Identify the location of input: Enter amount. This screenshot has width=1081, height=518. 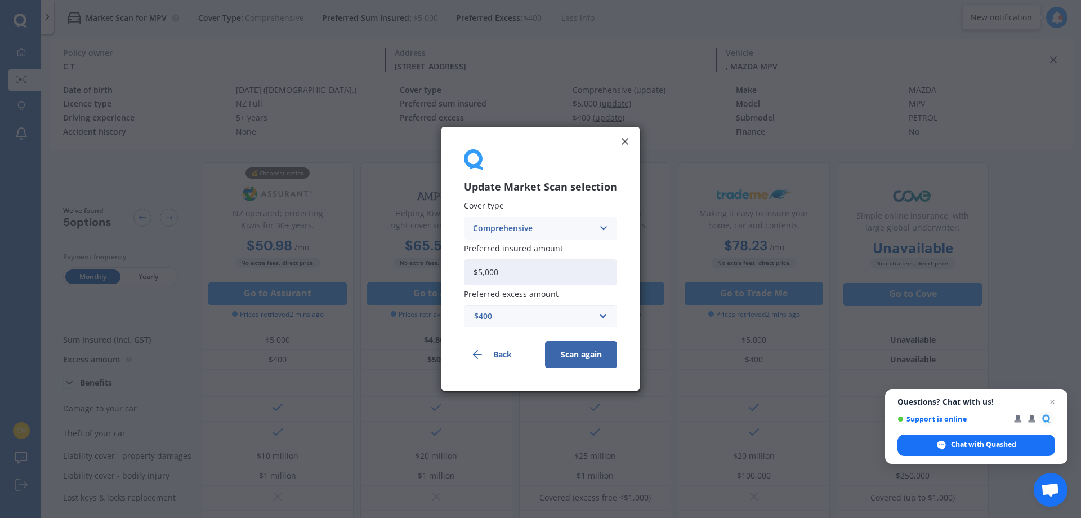
(541, 272).